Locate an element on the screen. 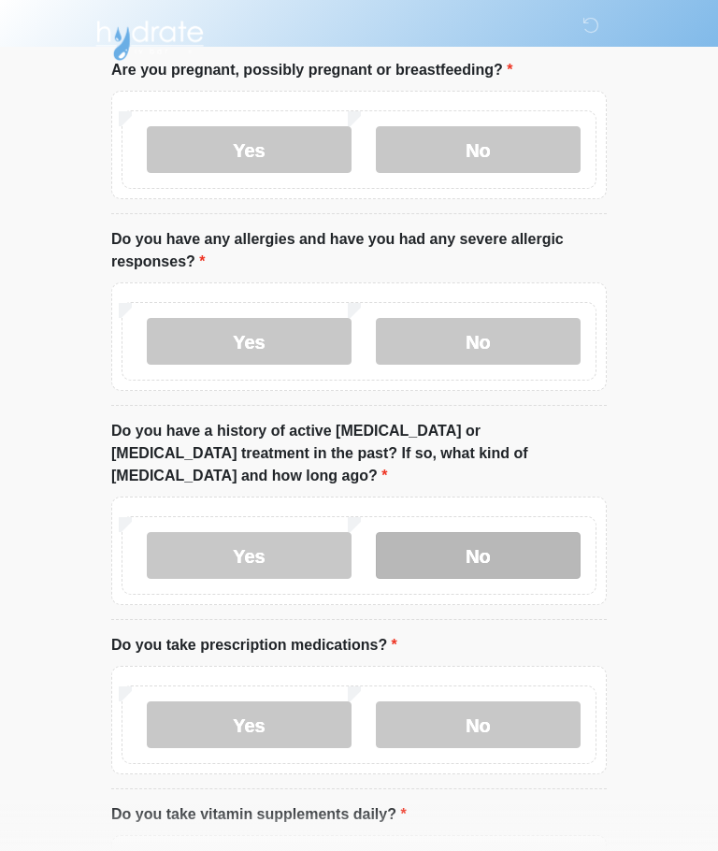 The width and height of the screenshot is (718, 851). label: Do you have any allergies and have you had any severe allergic responses? is located at coordinates (359, 250).